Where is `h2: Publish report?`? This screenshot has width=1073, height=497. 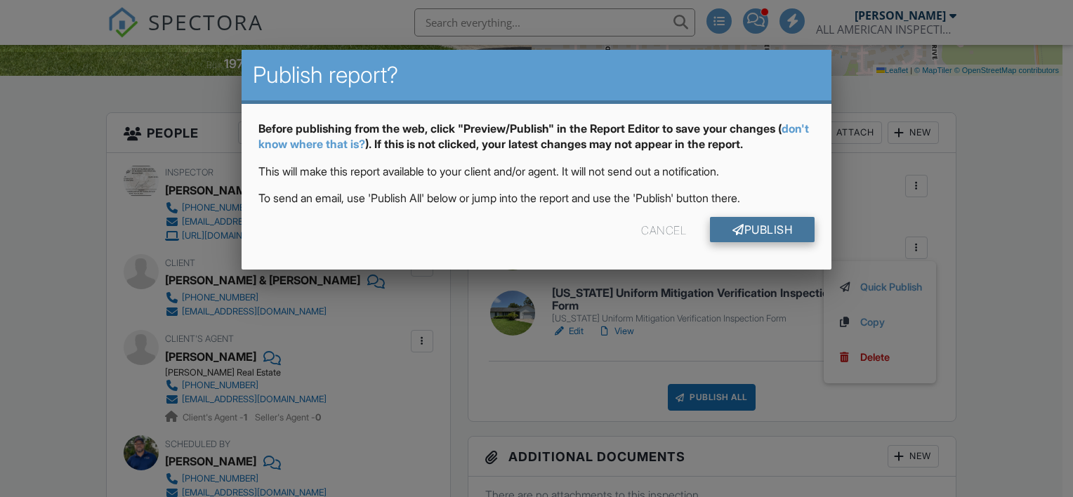
h2: Publish report? is located at coordinates (537, 75).